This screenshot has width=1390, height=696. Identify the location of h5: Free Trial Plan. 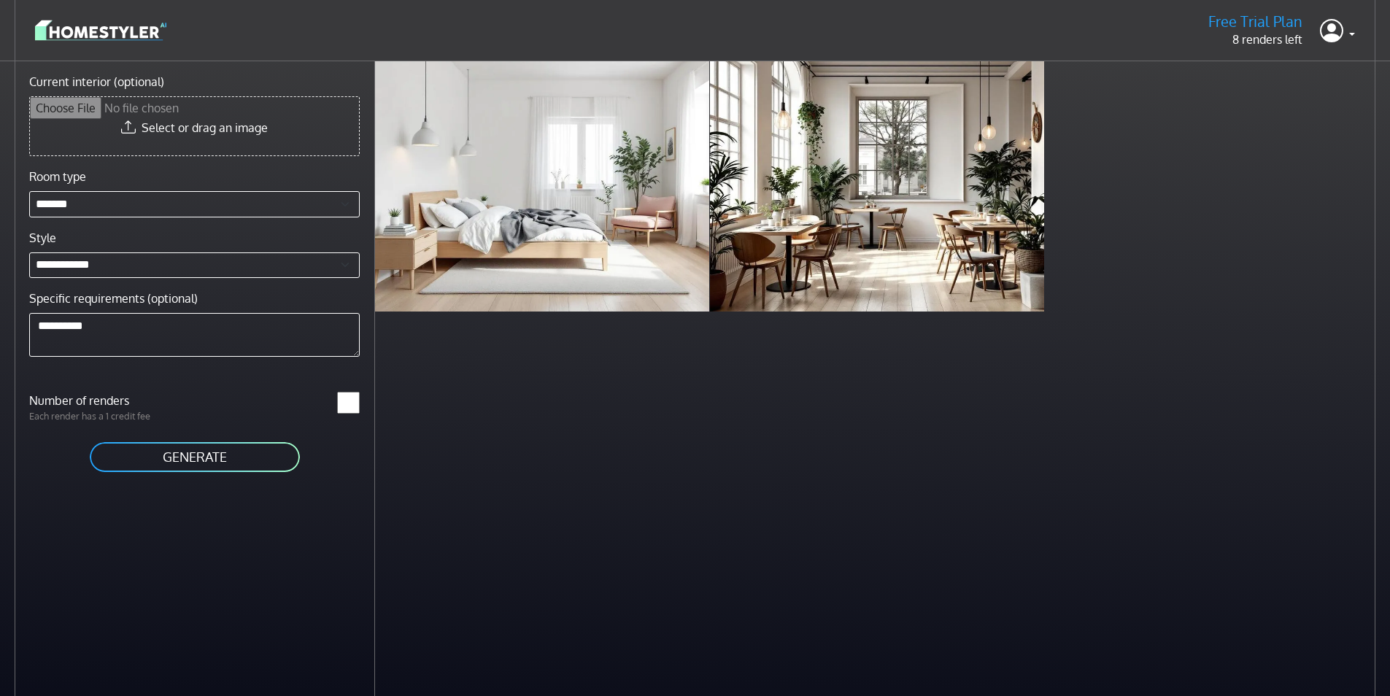
(1255, 21).